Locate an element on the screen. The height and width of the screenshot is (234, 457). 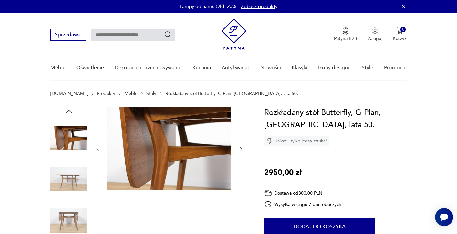
a: Ikony designu is located at coordinates (335, 68).